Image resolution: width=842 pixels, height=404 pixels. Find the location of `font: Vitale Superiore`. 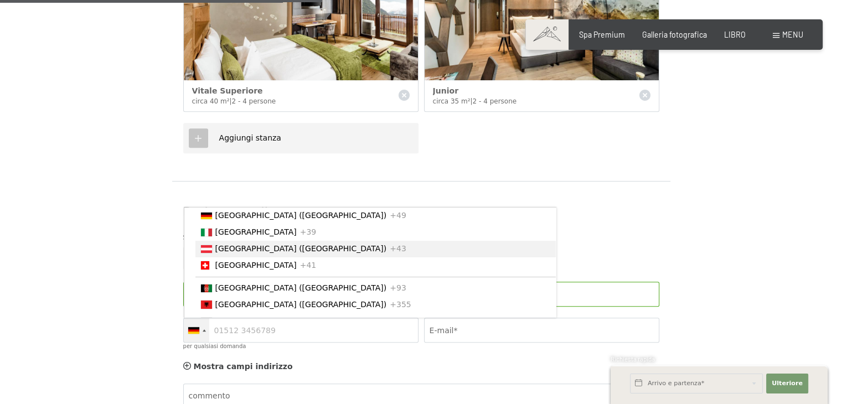

font: Vitale Superiore is located at coordinates (228, 91).